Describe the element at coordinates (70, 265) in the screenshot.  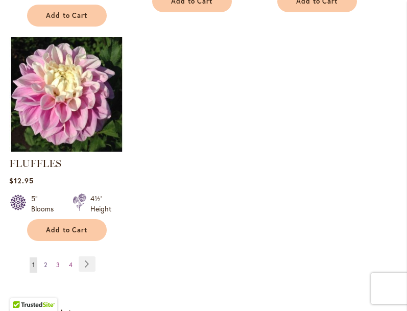
I see `a: 4` at that location.